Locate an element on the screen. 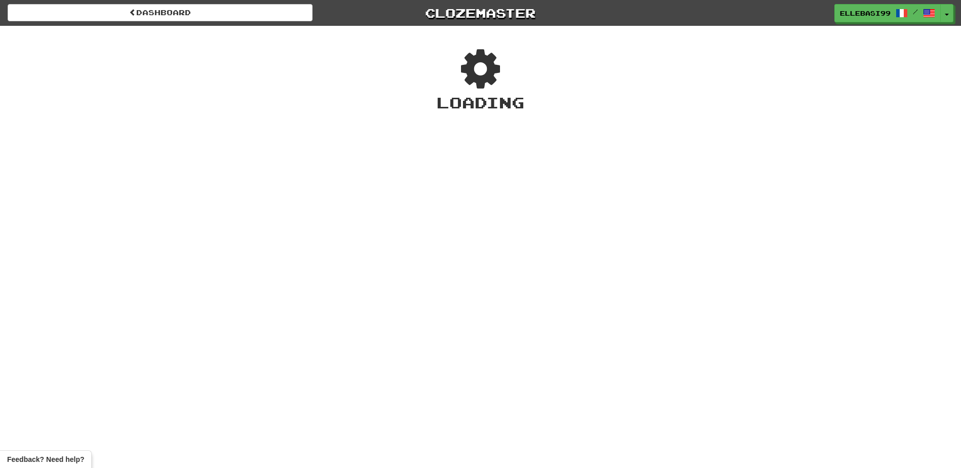  a: ellebasi99 / is located at coordinates (888, 13).